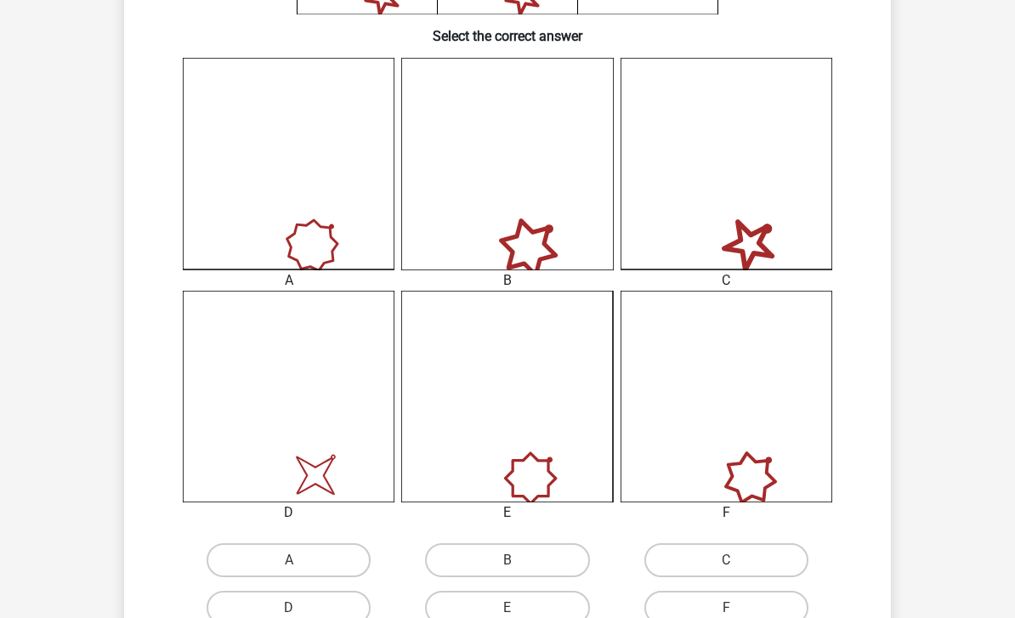  What do you see at coordinates (726, 513) in the screenshot?
I see `div: F` at bounding box center [726, 513].